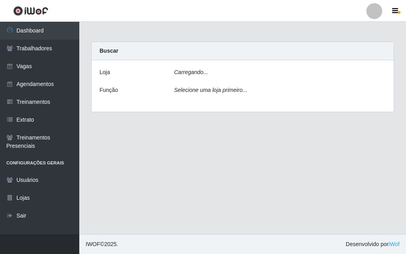  I want to click on label: Função, so click(109, 90).